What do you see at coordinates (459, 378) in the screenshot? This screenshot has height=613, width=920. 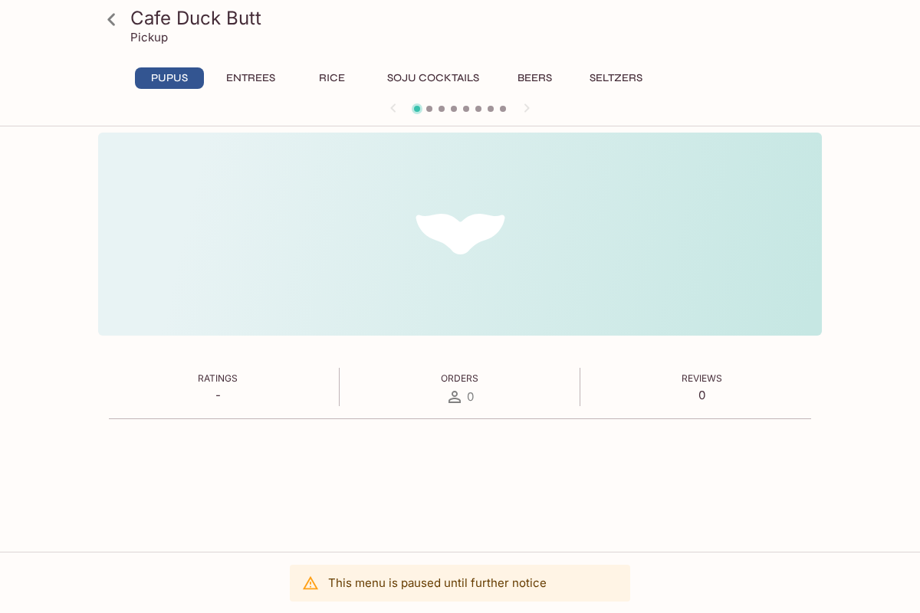 I see `span: Orders` at bounding box center [459, 378].